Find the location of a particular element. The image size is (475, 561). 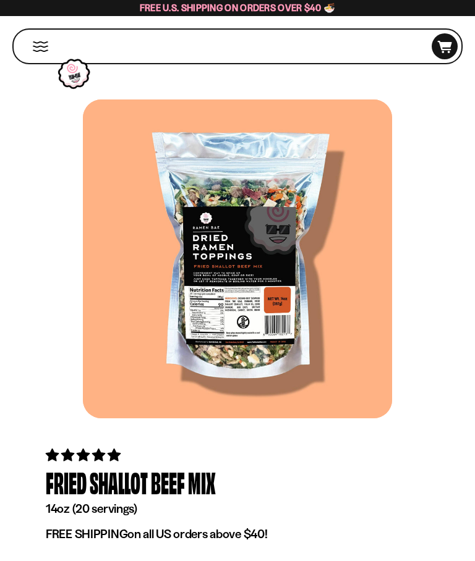

strong: FREE SHIPPING is located at coordinates (87, 534).